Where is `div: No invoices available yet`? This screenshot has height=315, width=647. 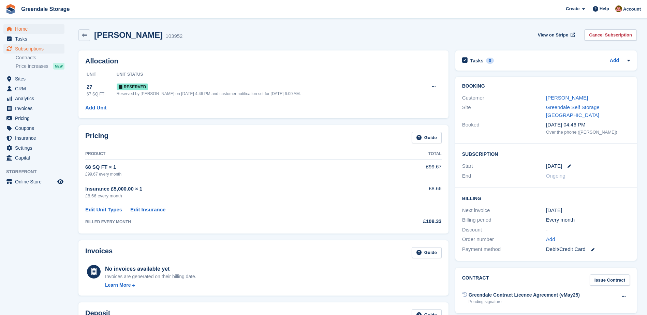 div: No invoices available yet is located at coordinates (151, 269).